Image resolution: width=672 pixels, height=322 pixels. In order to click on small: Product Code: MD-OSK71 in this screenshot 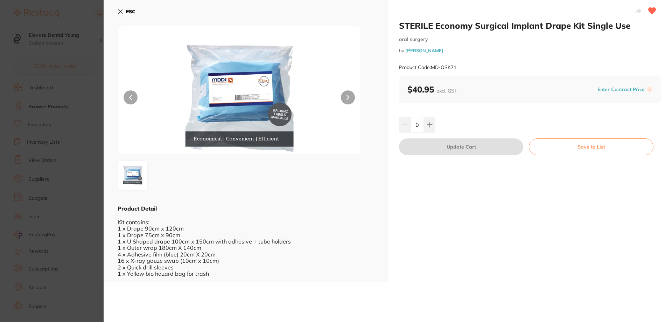, I will do `click(428, 67)`.